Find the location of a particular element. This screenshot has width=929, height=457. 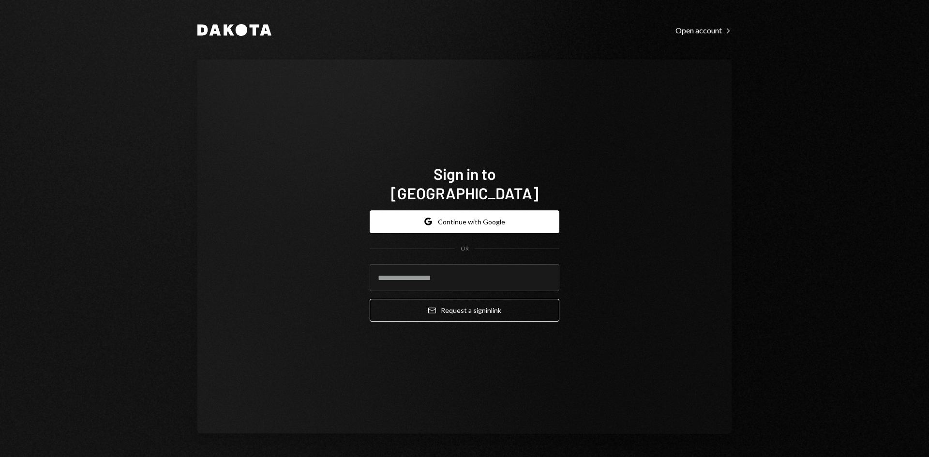

div: Open account is located at coordinates (704, 30).